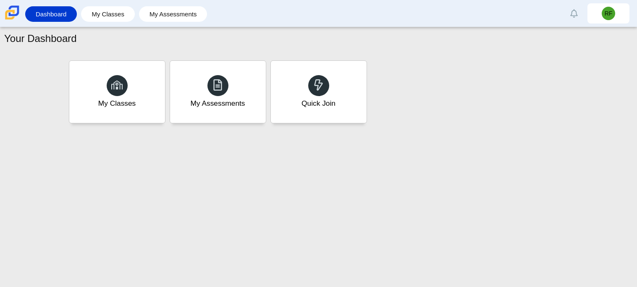 Image resolution: width=637 pixels, height=287 pixels. I want to click on div: My Assessments, so click(218, 103).